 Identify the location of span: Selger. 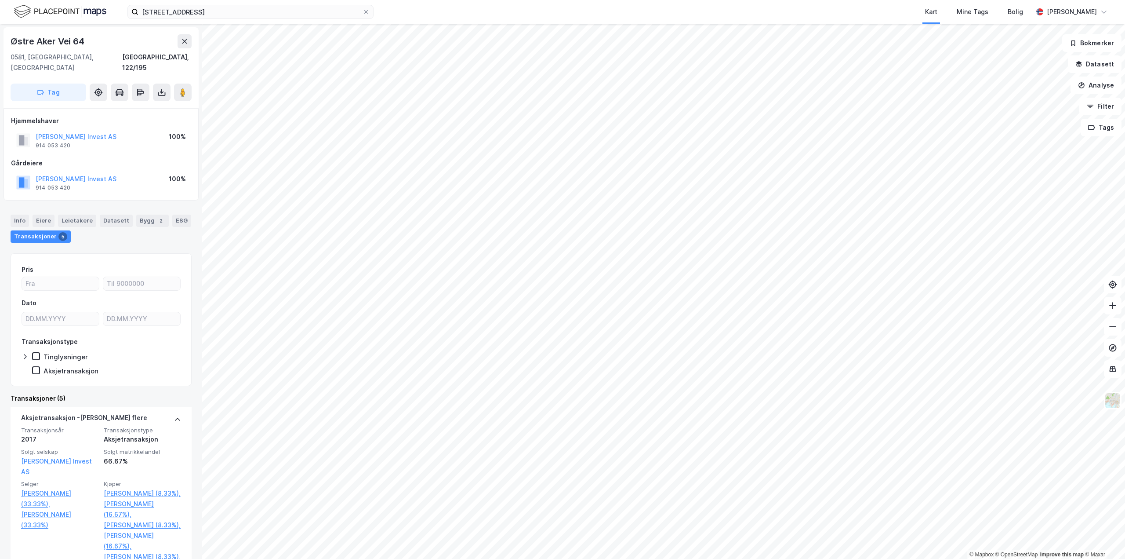
(60, 484).